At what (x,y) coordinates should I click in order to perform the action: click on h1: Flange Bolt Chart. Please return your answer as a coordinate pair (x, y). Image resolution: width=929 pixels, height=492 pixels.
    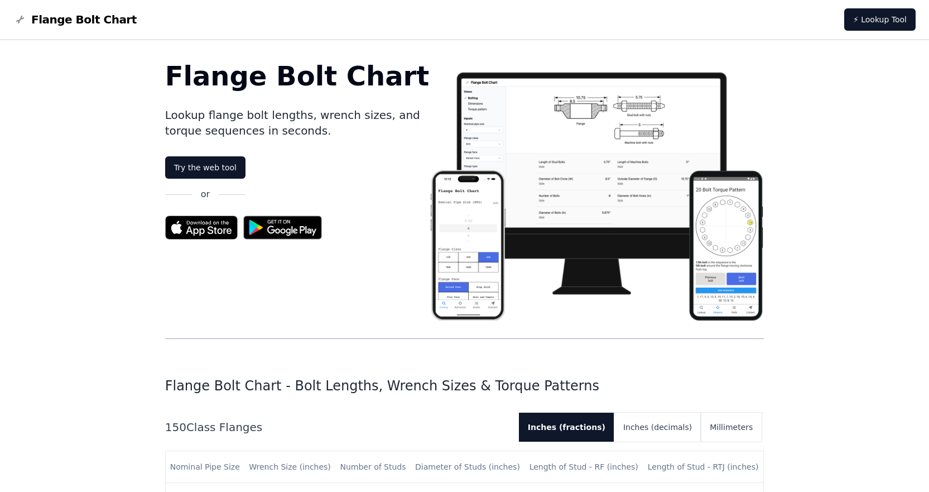
    Looking at the image, I should click on (297, 76).